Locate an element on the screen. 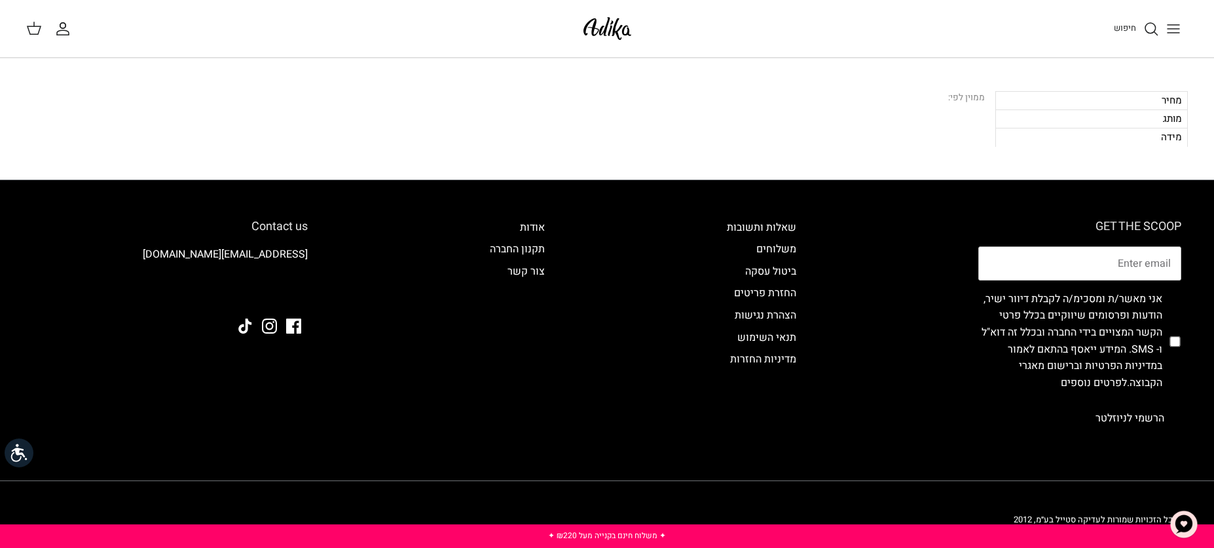  a: מדיניות החזרות is located at coordinates (763, 359).